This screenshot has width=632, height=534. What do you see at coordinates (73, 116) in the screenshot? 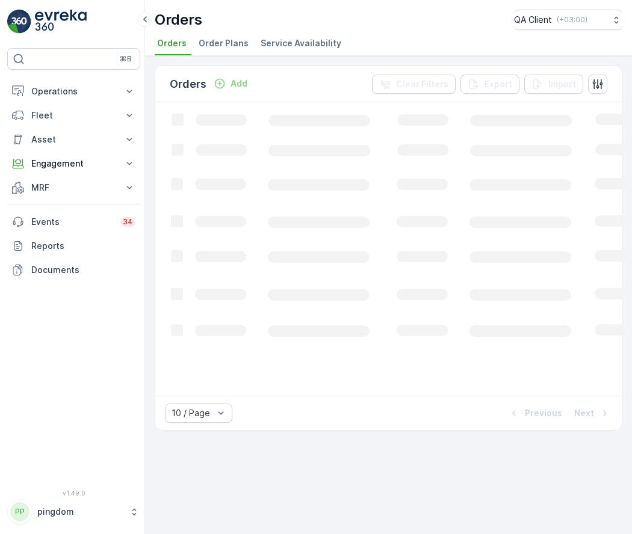
I see `p: Fleet` at bounding box center [73, 116].